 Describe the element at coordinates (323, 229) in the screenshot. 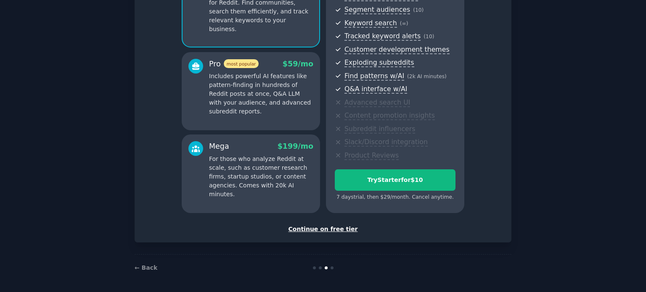

I see `div: Continue on free tier` at that location.